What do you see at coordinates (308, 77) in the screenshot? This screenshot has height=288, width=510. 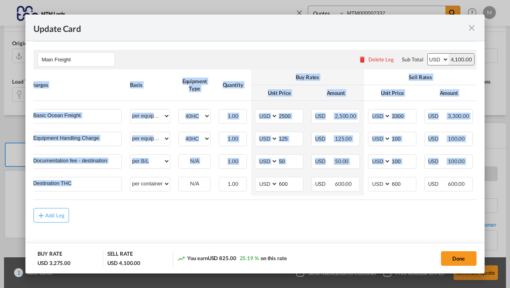 I see `div: Buy Rates` at bounding box center [308, 77].